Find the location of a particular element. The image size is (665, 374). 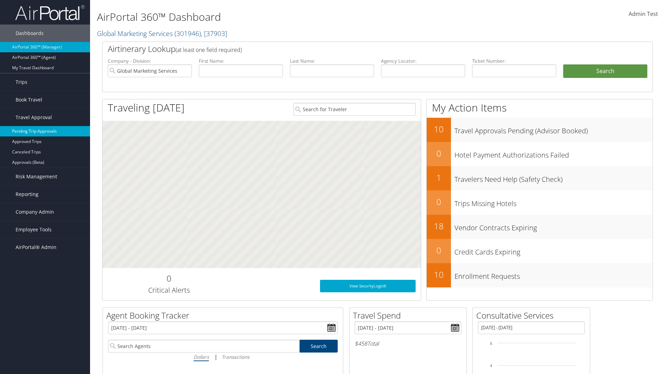

h1: AirPortal 360™ Dashboard is located at coordinates (284, 17).